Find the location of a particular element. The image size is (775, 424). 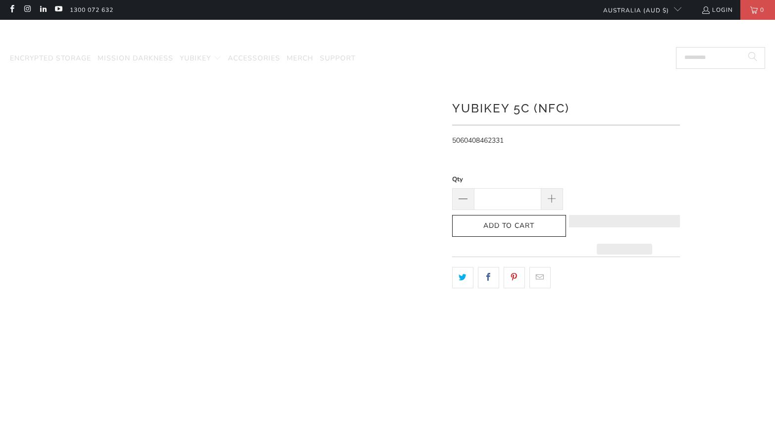

nav: Translation missing: en.navigation.header.main_nav is located at coordinates (183, 58).